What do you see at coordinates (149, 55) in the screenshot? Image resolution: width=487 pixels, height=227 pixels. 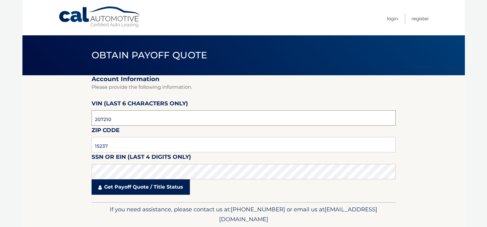 I see `span: Obtain Payoff Quote` at bounding box center [149, 55].